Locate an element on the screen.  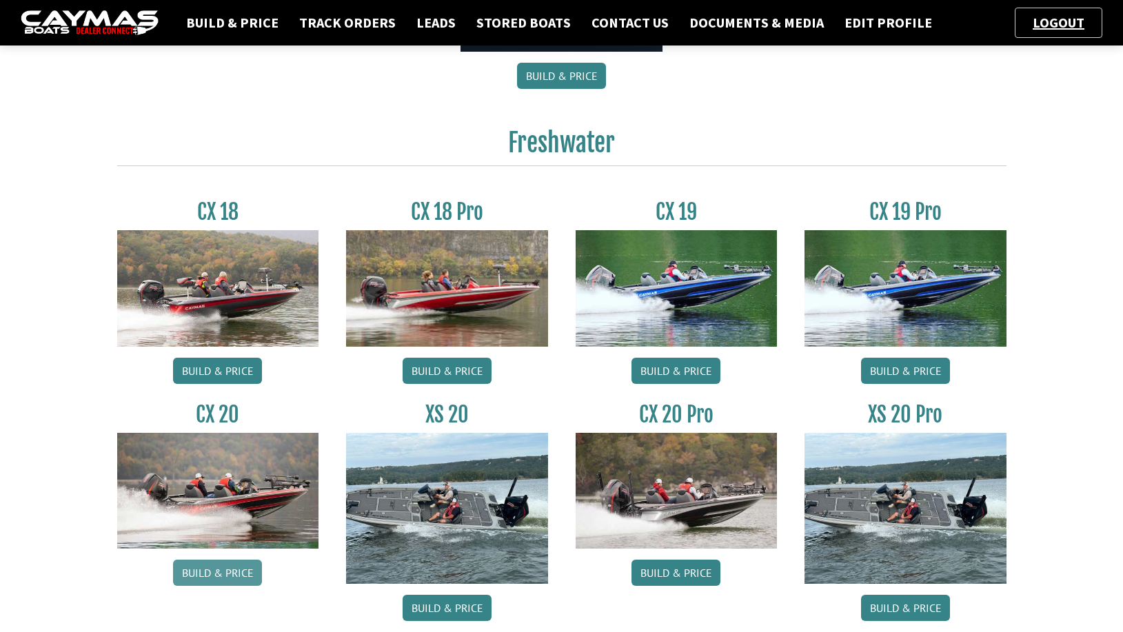
a: Stored Boats is located at coordinates (523, 23).